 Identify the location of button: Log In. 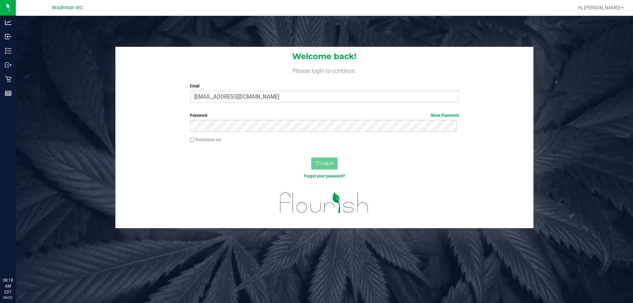
(324, 163).